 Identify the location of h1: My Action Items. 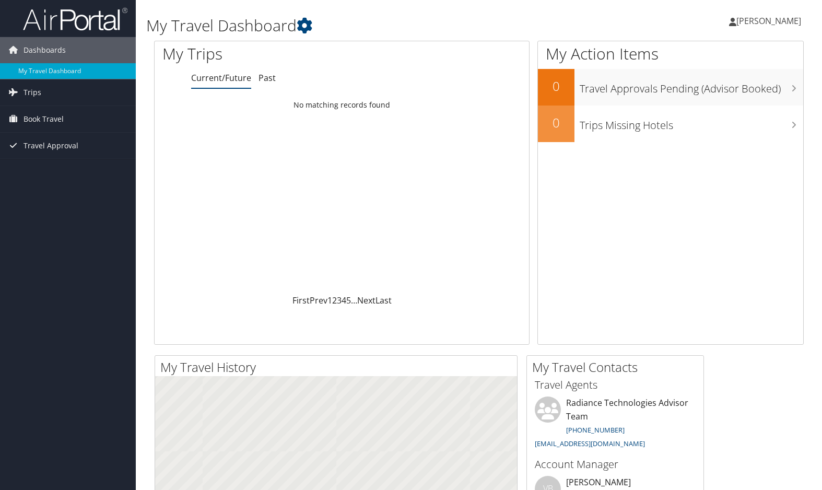
(671, 54).